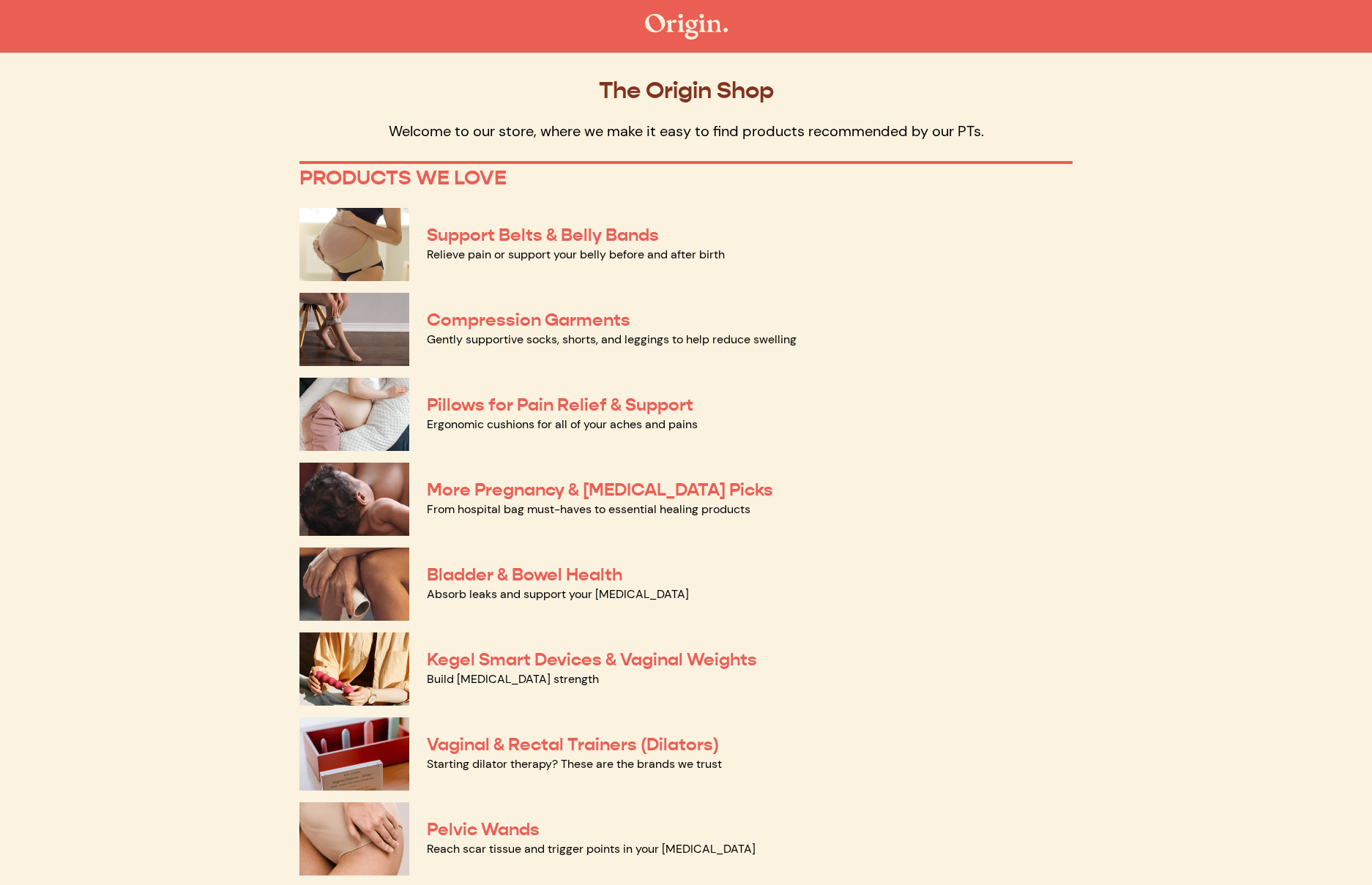  What do you see at coordinates (354, 329) in the screenshot?
I see `img: Compression Garments` at bounding box center [354, 329].